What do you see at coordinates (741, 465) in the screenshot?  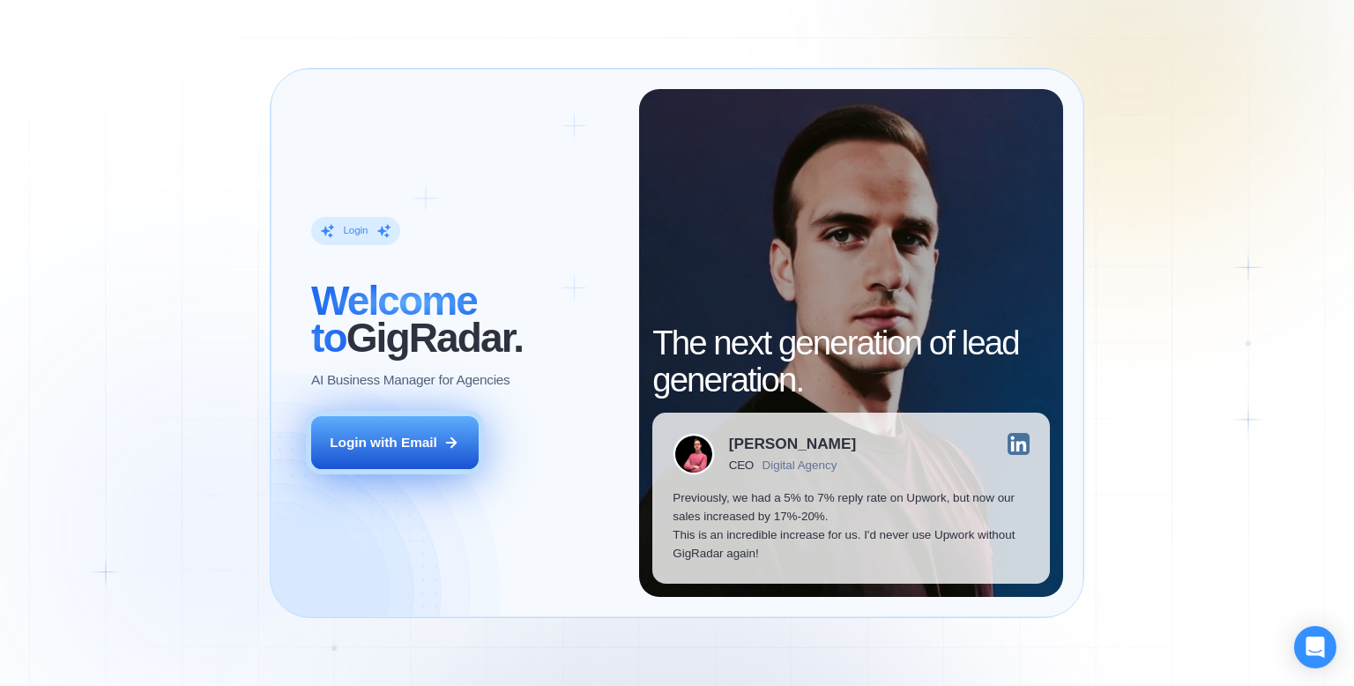 I see `div: CEO` at bounding box center [741, 465].